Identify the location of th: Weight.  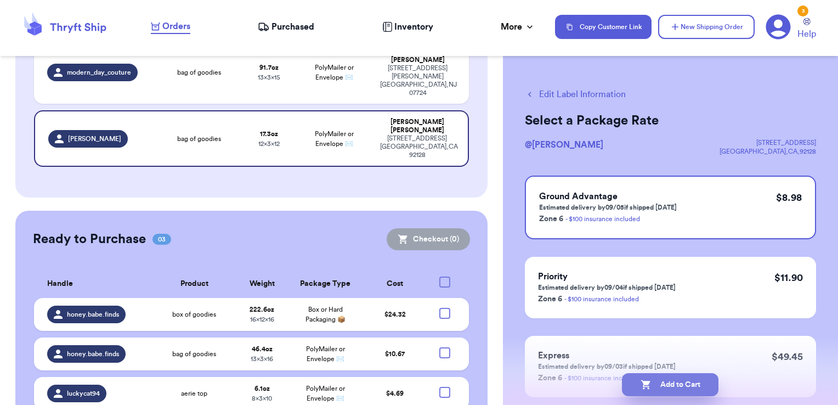
(261, 283).